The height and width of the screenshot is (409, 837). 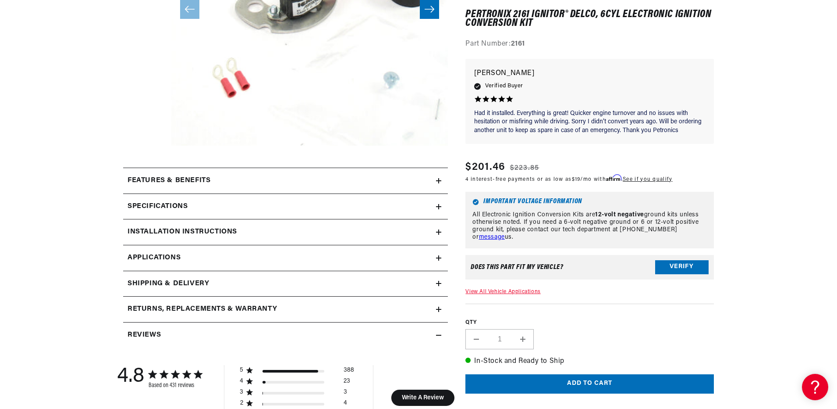 What do you see at coordinates (569, 179) in the screenshot?
I see `p: 4 interest-free payments or as low as /mo with .` at bounding box center [569, 179].